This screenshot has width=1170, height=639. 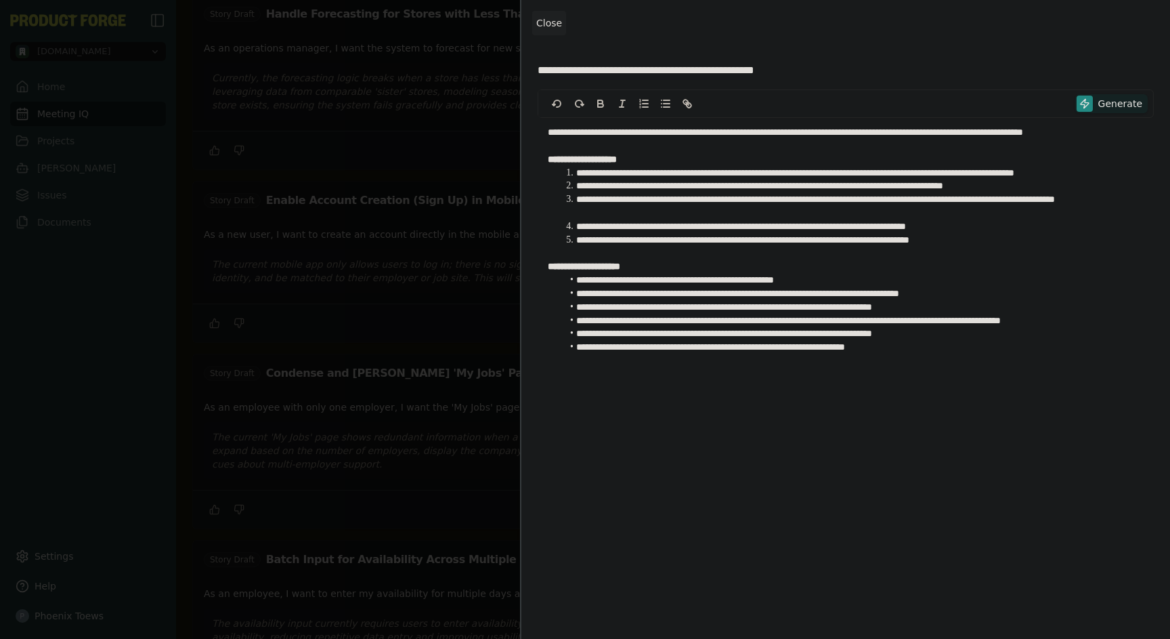 I want to click on button: Bullet, so click(x=666, y=104).